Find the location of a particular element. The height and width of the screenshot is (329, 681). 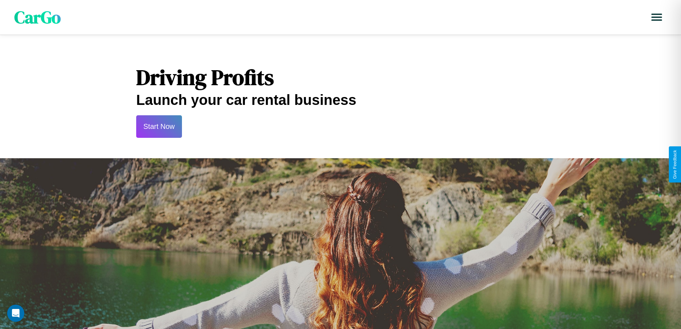

button: Start Now is located at coordinates (159, 126).